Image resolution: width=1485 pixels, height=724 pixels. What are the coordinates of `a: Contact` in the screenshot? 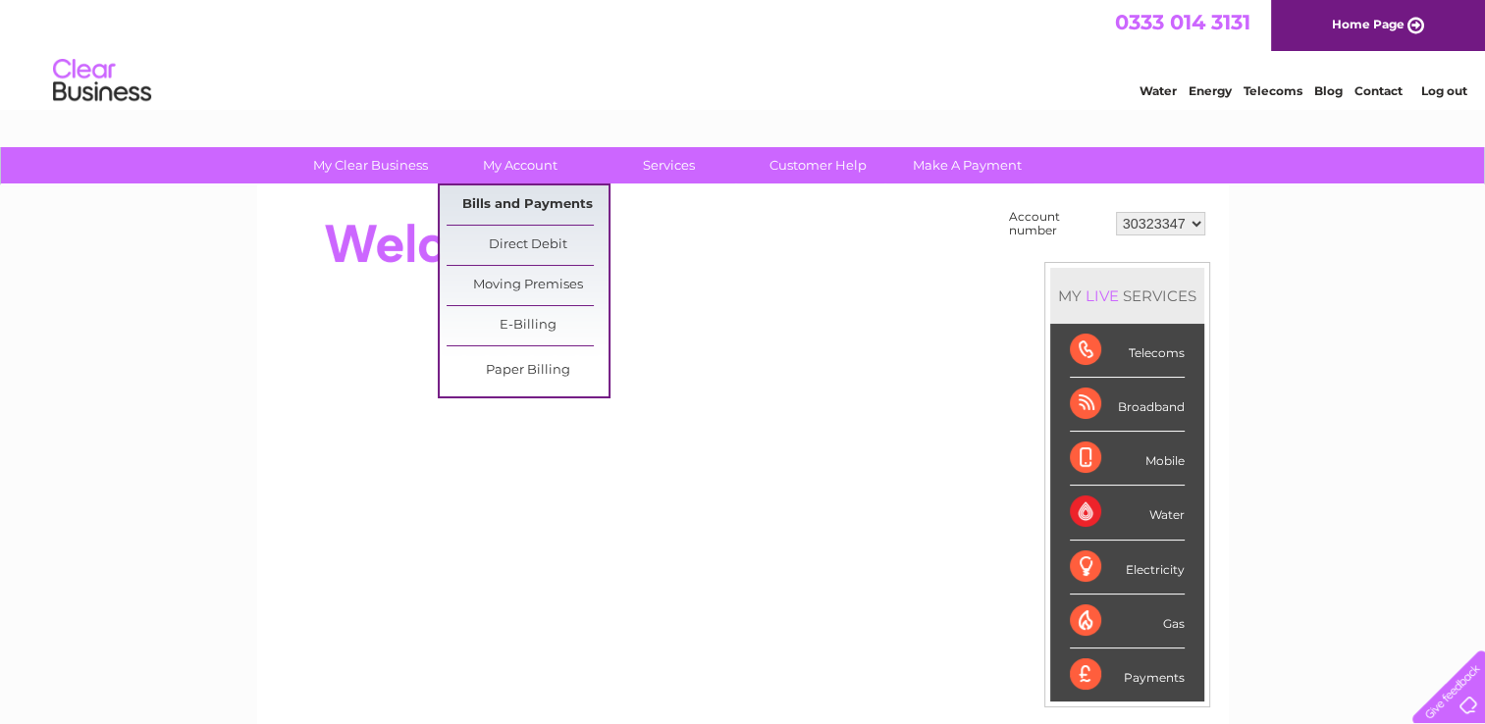 It's located at (1378, 90).